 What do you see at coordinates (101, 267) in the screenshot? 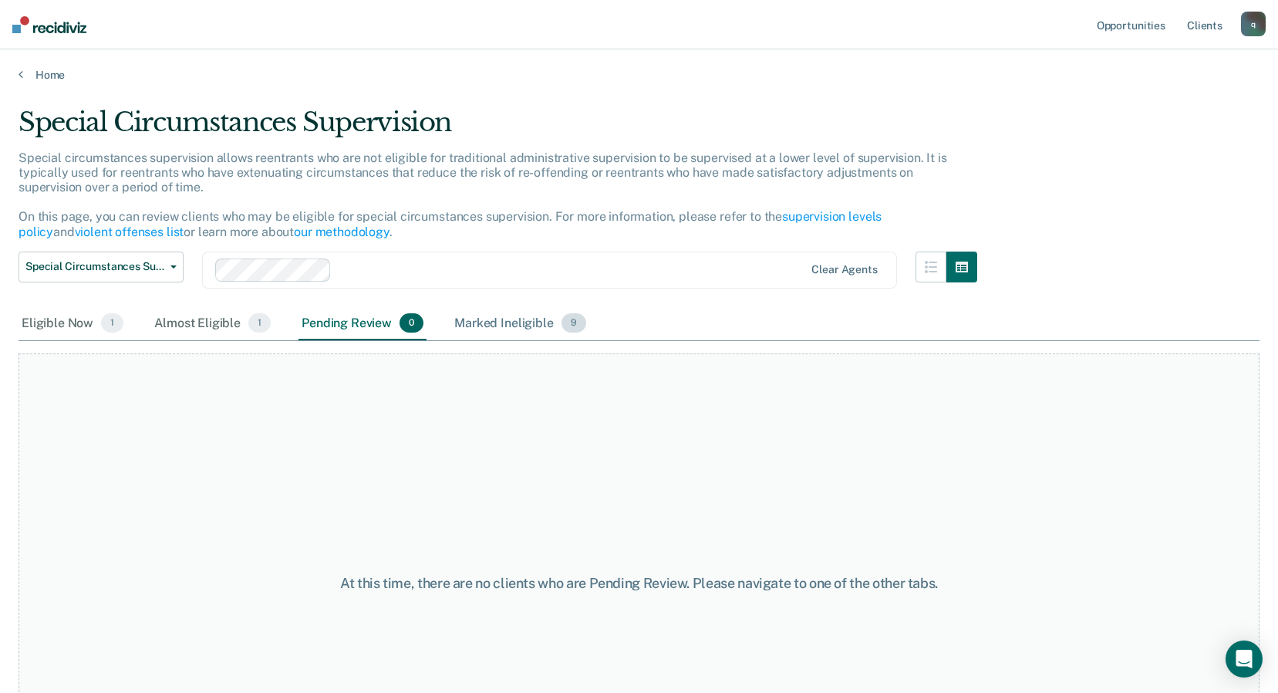
I see `button: Special Circumstances Supervision` at bounding box center [101, 267].